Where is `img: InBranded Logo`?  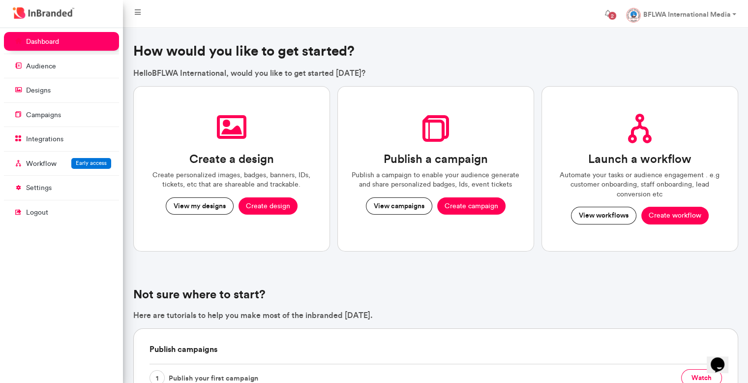 img: InBranded Logo is located at coordinates (43, 13).